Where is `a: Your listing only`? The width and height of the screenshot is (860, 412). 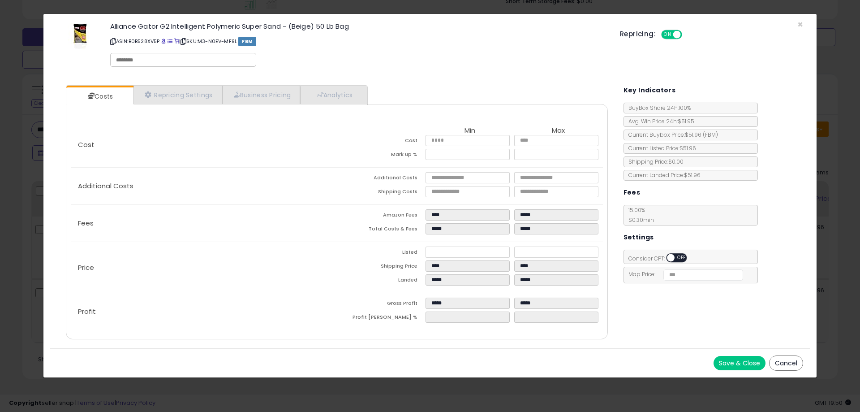
a: Your listing only is located at coordinates (177, 41).